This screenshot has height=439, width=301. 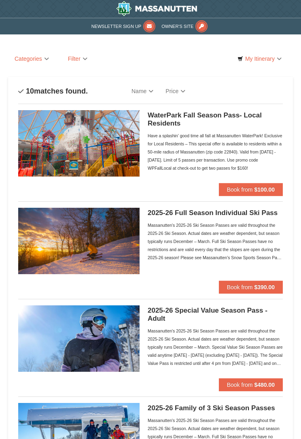 What do you see at coordinates (157, 9) in the screenshot?
I see `a: Massanutten Resort` at bounding box center [157, 9].